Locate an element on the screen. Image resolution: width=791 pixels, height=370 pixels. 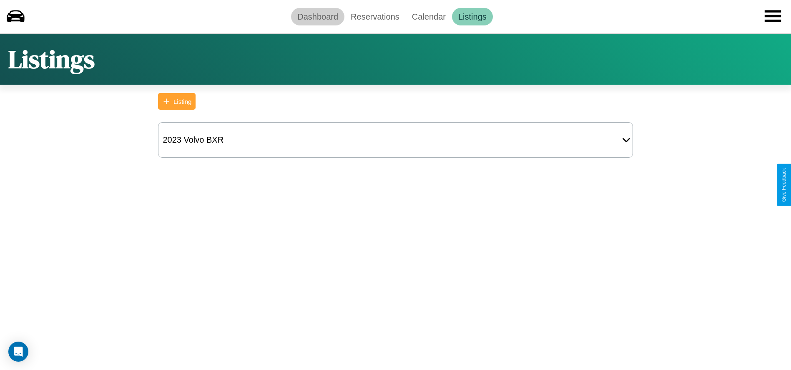
div: Open Intercom Messenger is located at coordinates (18, 352).